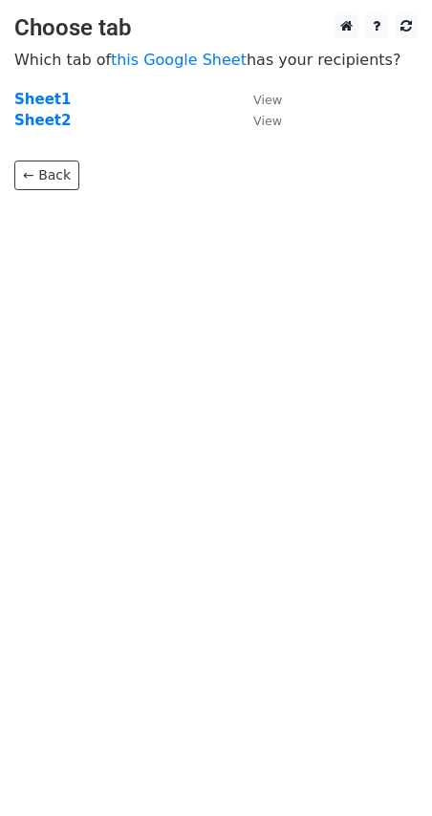  I want to click on a: this Google Sheet, so click(179, 59).